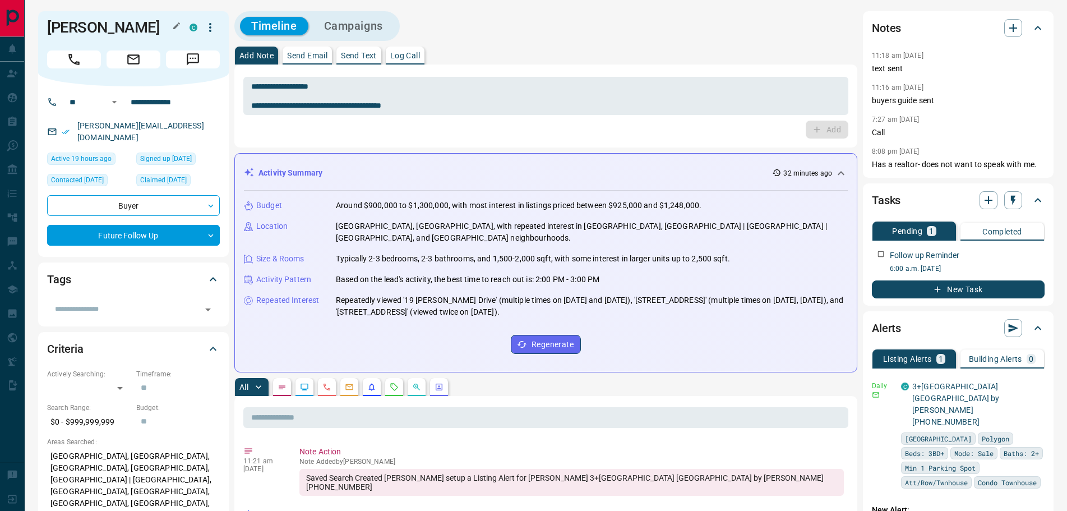 The width and height of the screenshot is (1067, 511). I want to click on svg: Agent Actions, so click(439, 387).